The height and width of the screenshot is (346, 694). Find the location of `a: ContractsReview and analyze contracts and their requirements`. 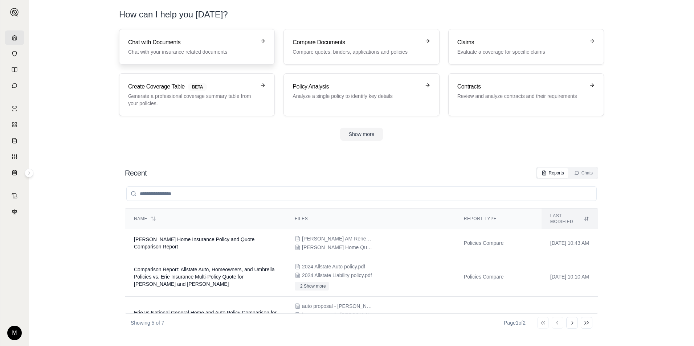

a: ContractsReview and analyze contracts and their requirements is located at coordinates (526, 95).